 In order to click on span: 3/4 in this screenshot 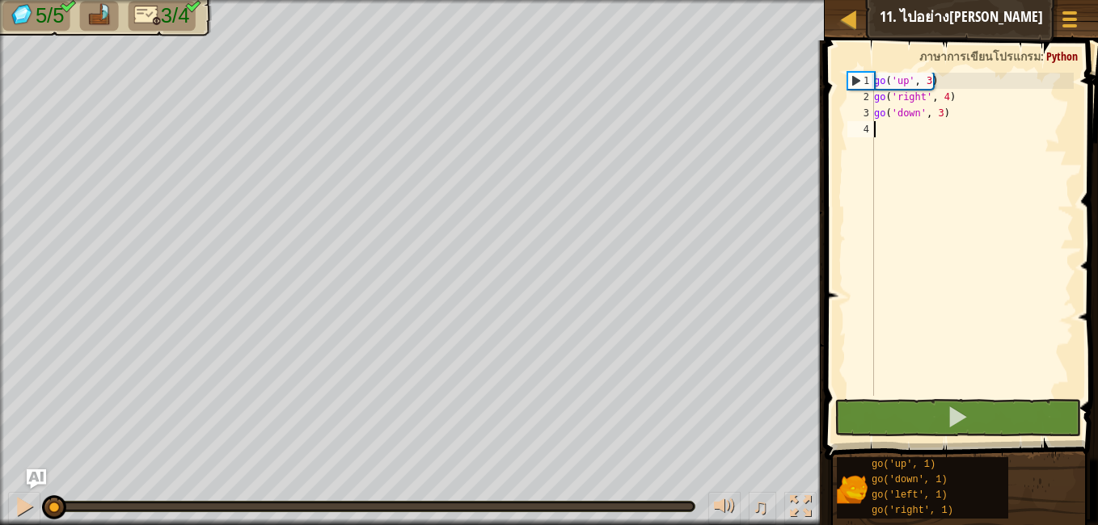, I will do `click(175, 15)`.